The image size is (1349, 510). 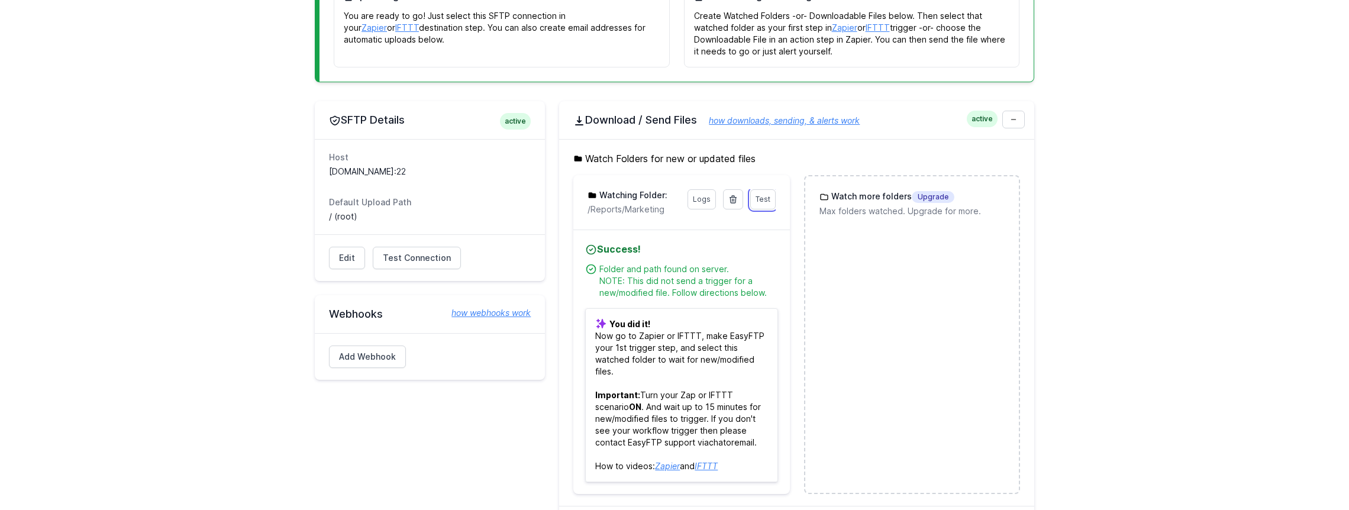 What do you see at coordinates (745, 442) in the screenshot?
I see `a: email` at bounding box center [745, 442].